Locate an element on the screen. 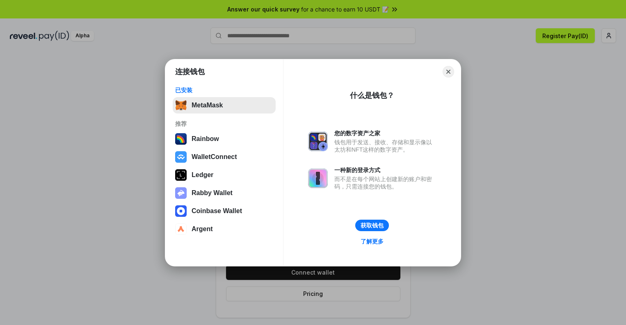 Image resolution: width=626 pixels, height=325 pixels. button: Coinbase Wallet is located at coordinates (224, 211).